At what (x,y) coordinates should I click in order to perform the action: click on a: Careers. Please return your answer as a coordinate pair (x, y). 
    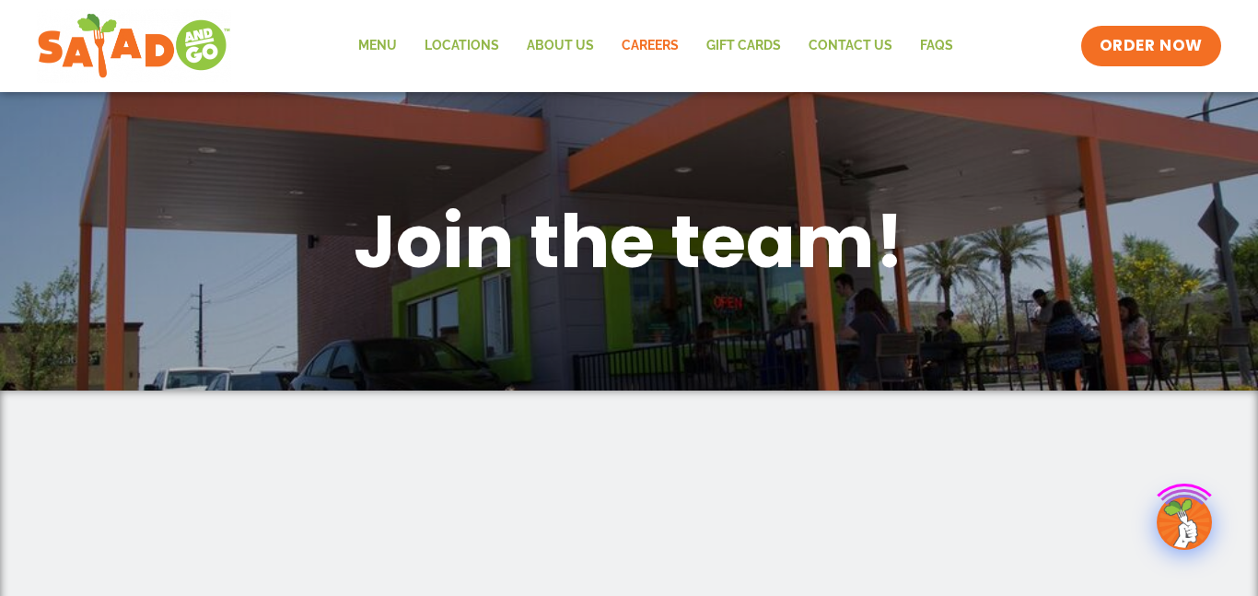
    Looking at the image, I should click on (650, 46).